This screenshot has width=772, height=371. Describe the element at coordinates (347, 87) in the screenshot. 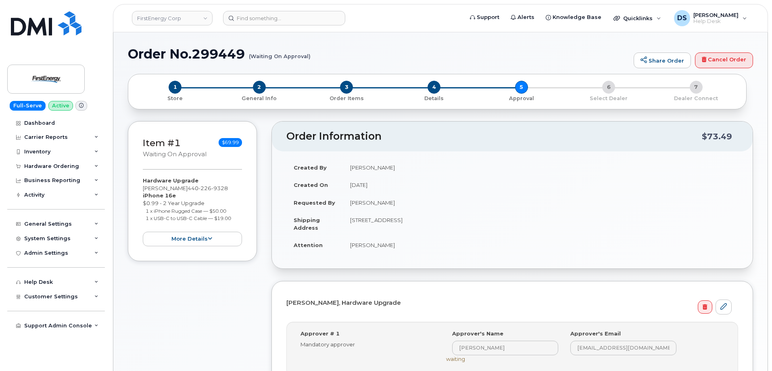

I see `span: 3` at that location.